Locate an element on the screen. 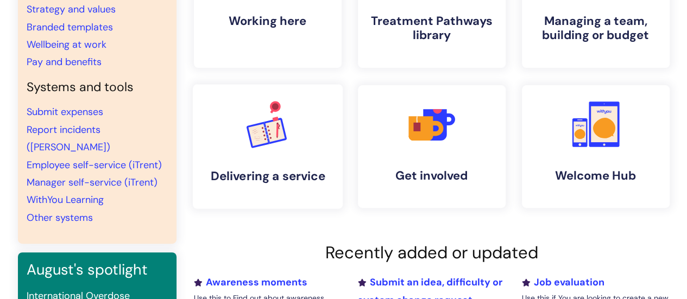 This screenshot has width=687, height=299. h4: Delivering a service is located at coordinates (268, 176).